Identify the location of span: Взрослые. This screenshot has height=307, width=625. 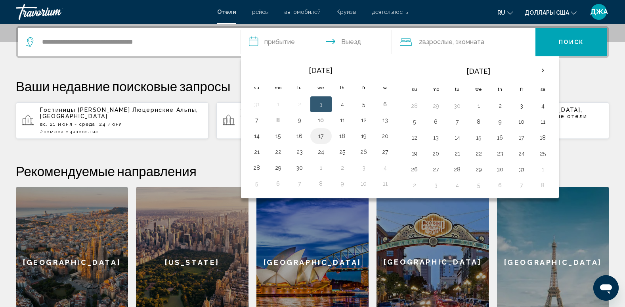
(438, 42).